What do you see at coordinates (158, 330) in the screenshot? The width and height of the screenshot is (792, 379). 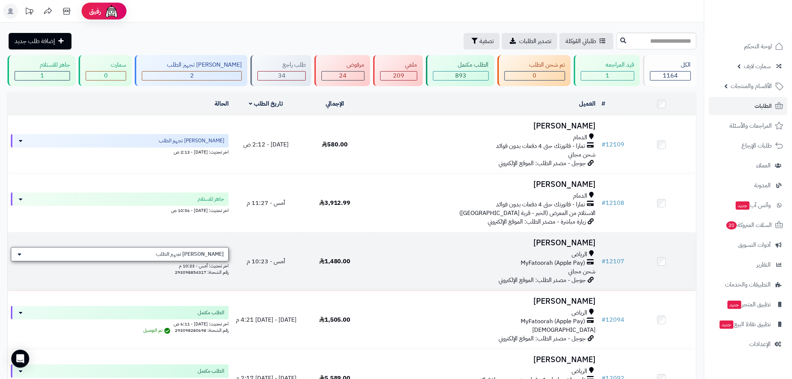 I see `span: تم التوصيل` at bounding box center [158, 330].